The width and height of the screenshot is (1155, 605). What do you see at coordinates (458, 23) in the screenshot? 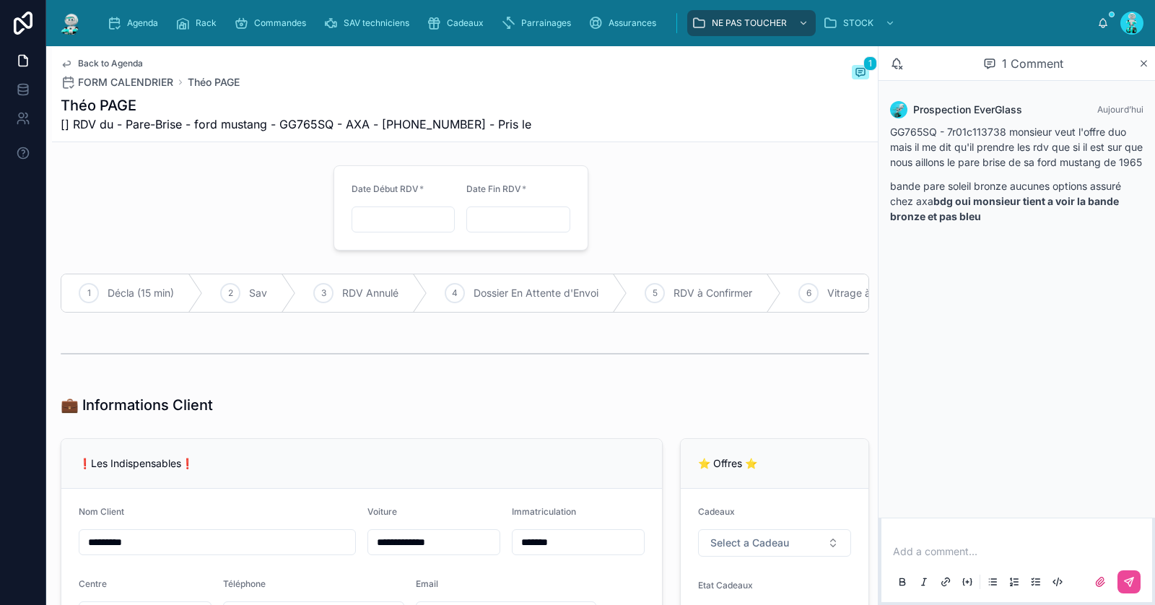
I see `a: Cadeaux` at bounding box center [458, 23].